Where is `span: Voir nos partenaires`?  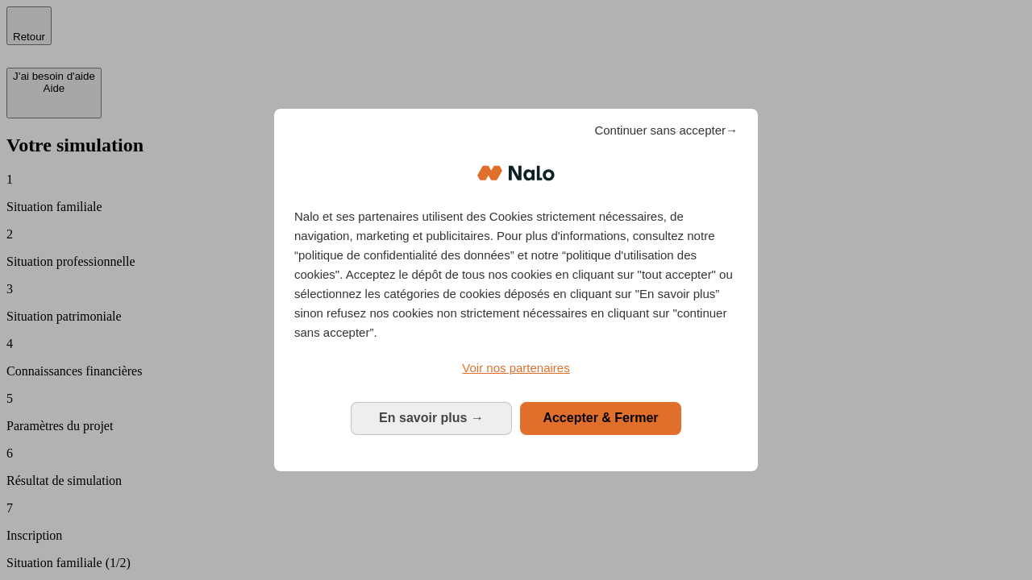
span: Voir nos partenaires is located at coordinates (515, 368).